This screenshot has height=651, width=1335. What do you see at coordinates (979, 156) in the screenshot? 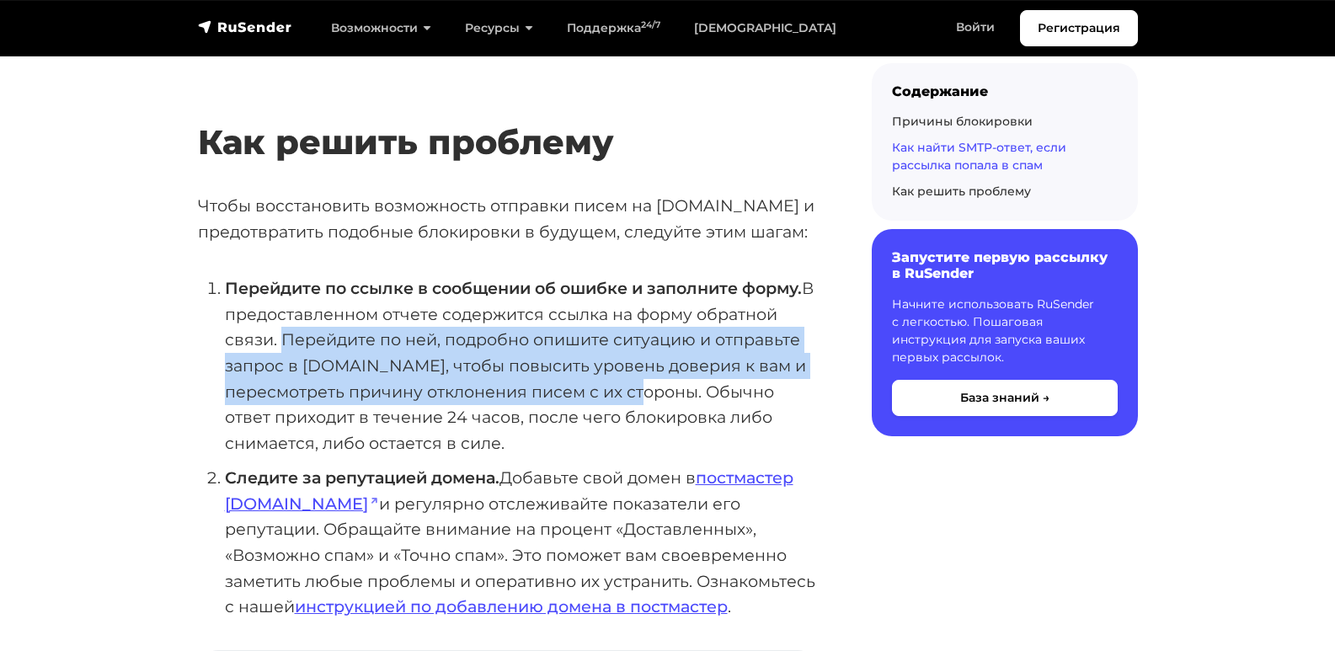
I see `a: Как найти SMTP-ответ, если рассылка попала в спам` at bounding box center [979, 156].